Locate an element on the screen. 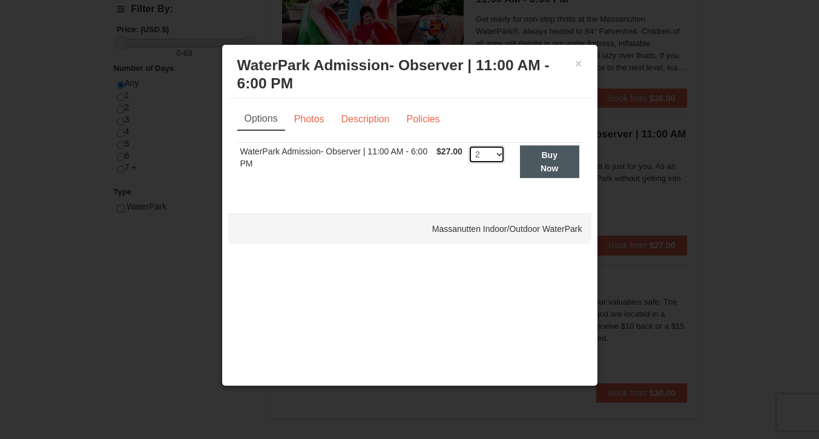 The height and width of the screenshot is (439, 819). div: Massanutten Indoor/Outdoor WaterPark is located at coordinates (410, 229).